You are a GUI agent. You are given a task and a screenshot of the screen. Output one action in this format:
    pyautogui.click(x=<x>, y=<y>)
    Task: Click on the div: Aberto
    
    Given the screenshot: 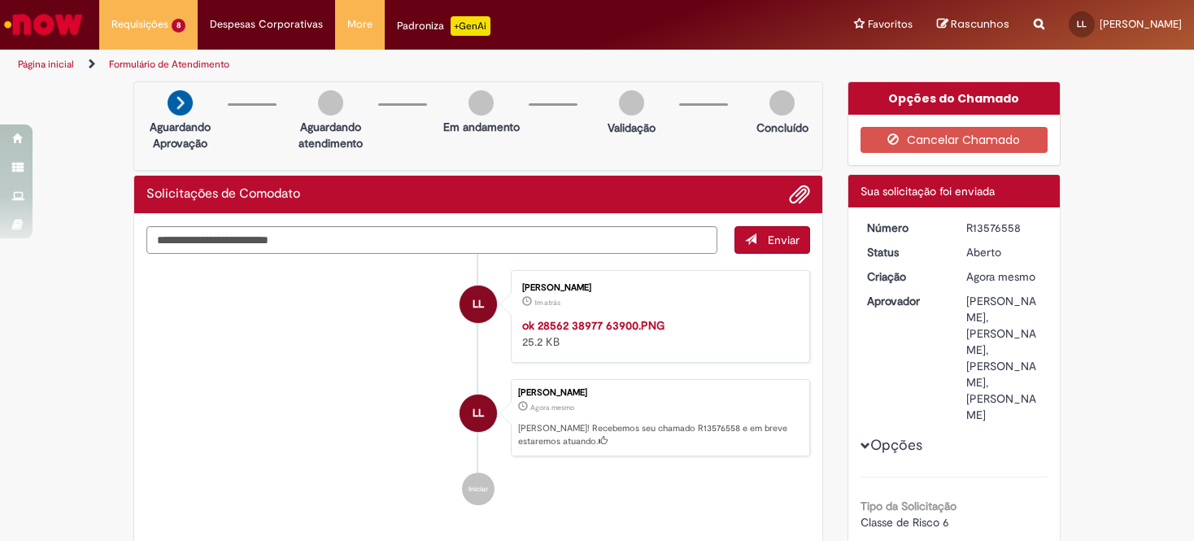 What is the action you would take?
    pyautogui.click(x=1004, y=252)
    